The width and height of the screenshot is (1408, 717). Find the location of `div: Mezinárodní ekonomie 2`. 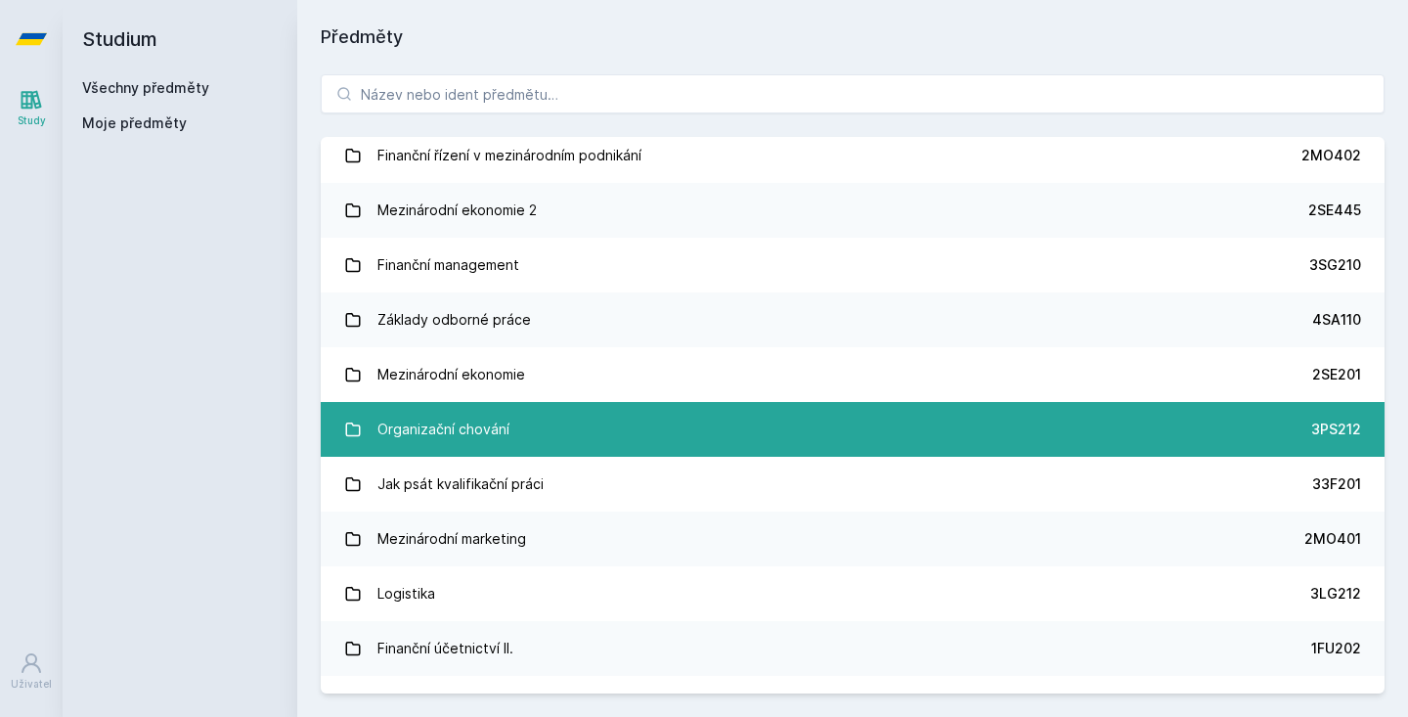

div: Mezinárodní ekonomie 2 is located at coordinates (457, 210).